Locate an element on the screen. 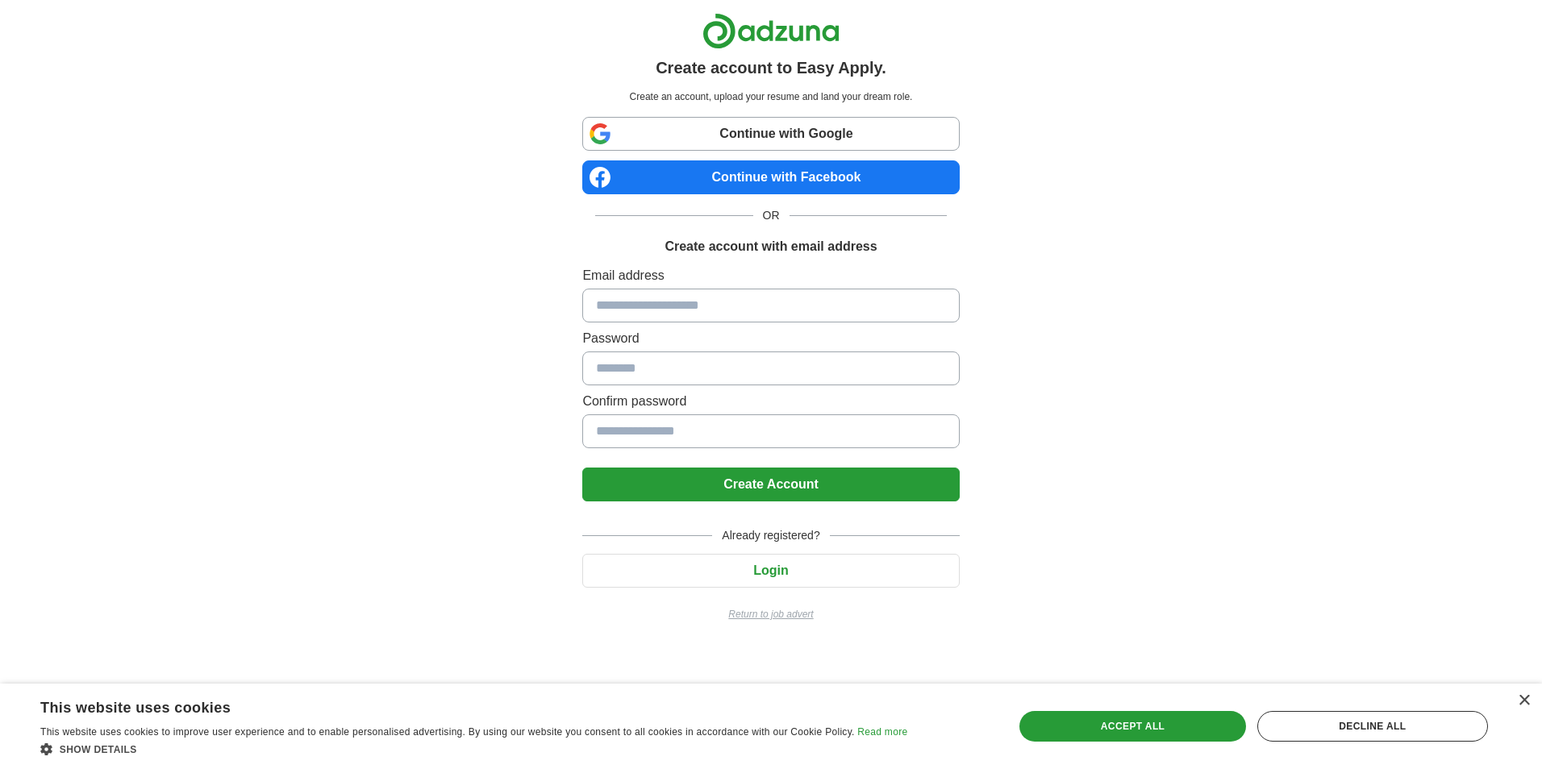 This screenshot has height=769, width=1542. div: This website uses cookies is located at coordinates (453, 706).